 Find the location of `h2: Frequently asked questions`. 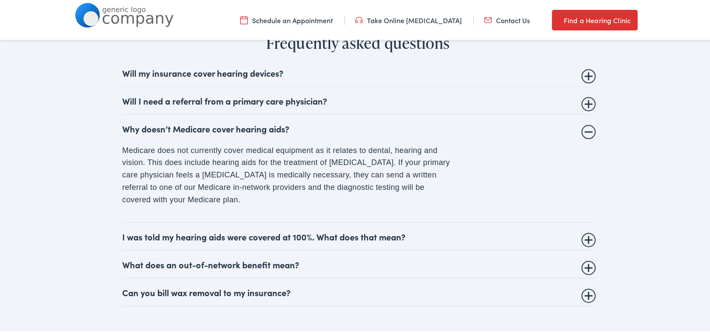

h2: Frequently asked questions is located at coordinates (358, 42).